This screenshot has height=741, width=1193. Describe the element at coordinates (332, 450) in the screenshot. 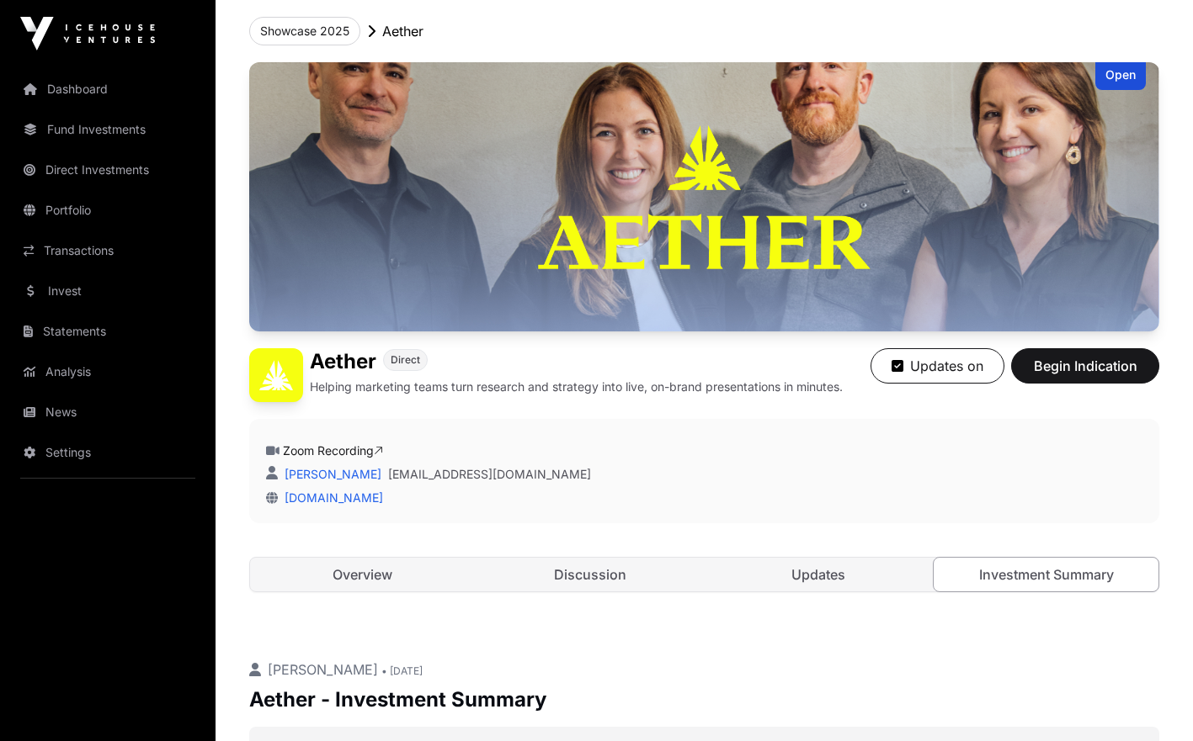

I see `a: Zoom Recording` at that location.